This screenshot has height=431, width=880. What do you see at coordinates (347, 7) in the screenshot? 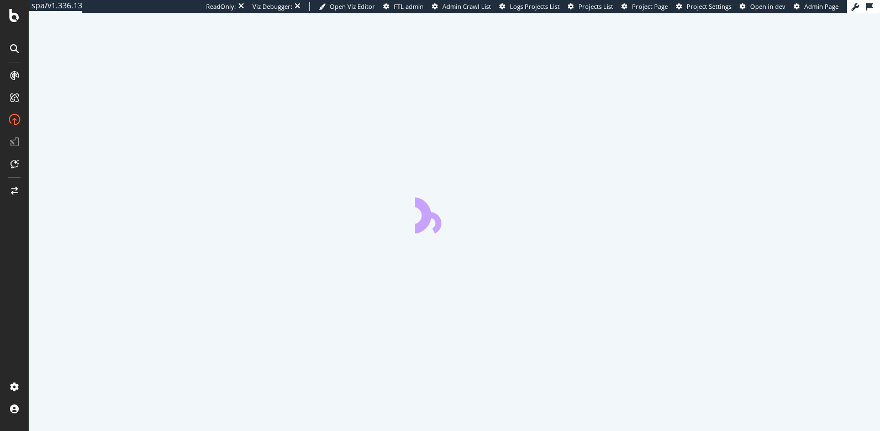
I see `a: Open Viz Editor` at bounding box center [347, 7].